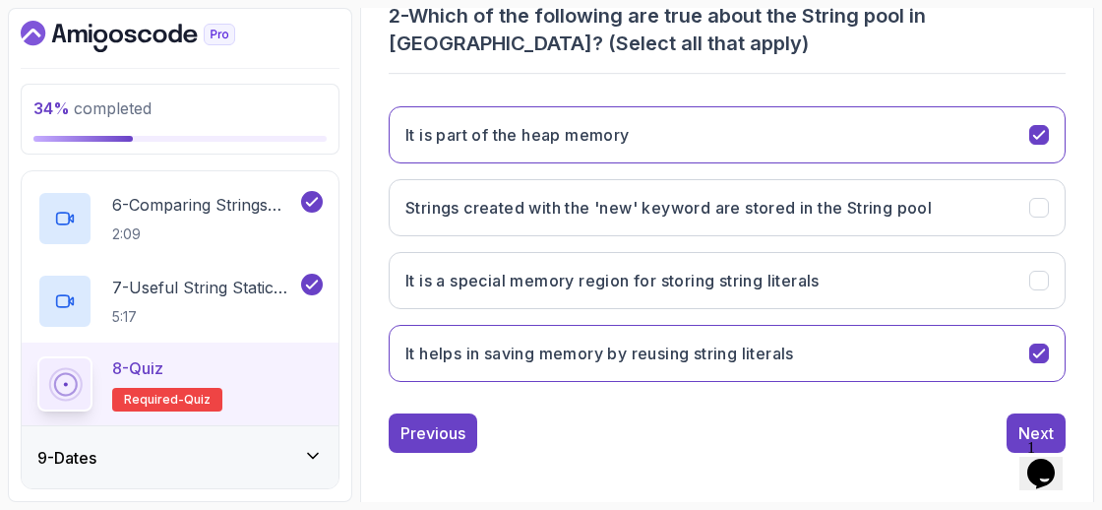  What do you see at coordinates (433, 433) in the screenshot?
I see `div: Previous` at bounding box center [433, 433].